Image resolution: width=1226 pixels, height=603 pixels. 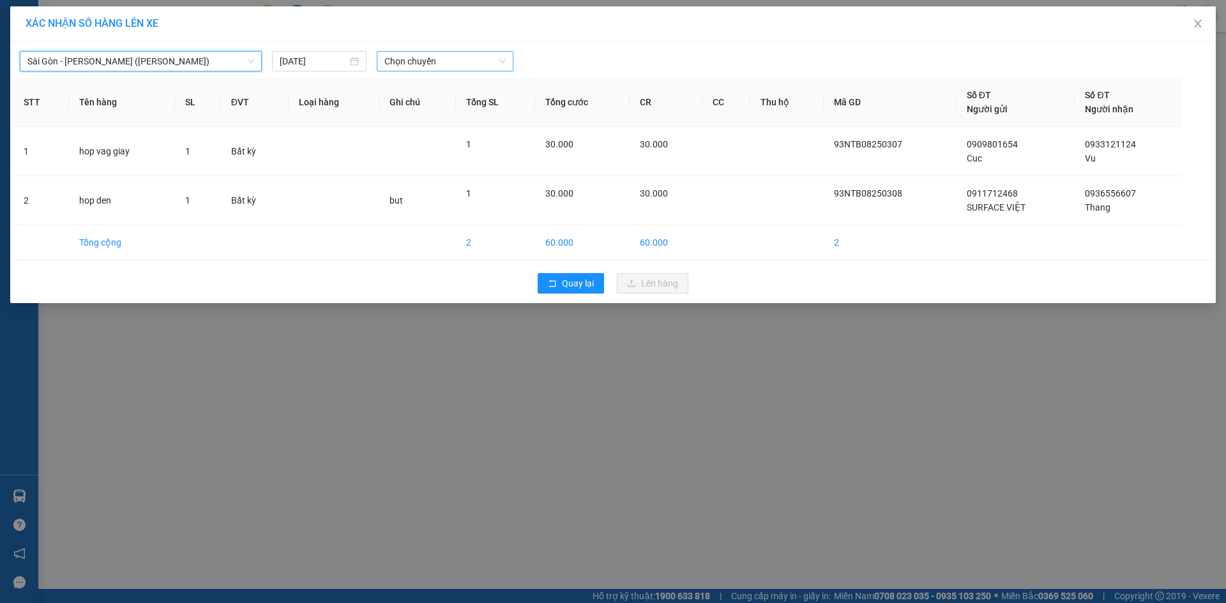 What do you see at coordinates (41, 151) in the screenshot?
I see `td: 1` at bounding box center [41, 151].